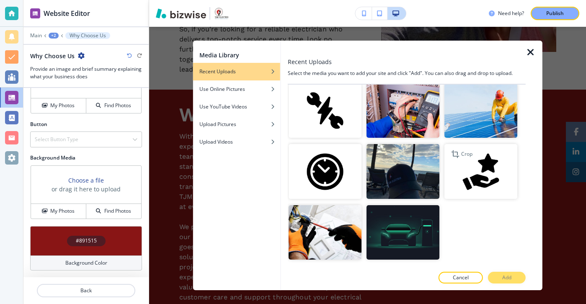 This screenshot has height=304, width=586. Describe the element at coordinates (36, 36) in the screenshot. I see `button: Main` at that location.